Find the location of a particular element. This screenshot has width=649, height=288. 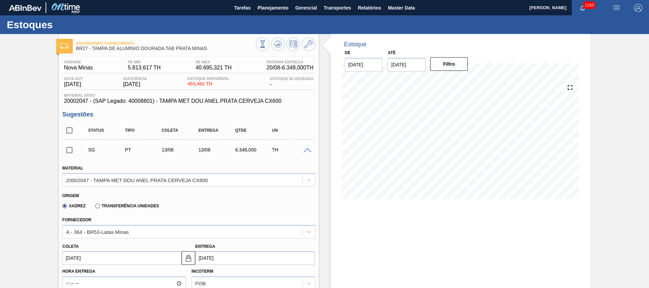

label: Fornecedor is located at coordinates (77, 220).